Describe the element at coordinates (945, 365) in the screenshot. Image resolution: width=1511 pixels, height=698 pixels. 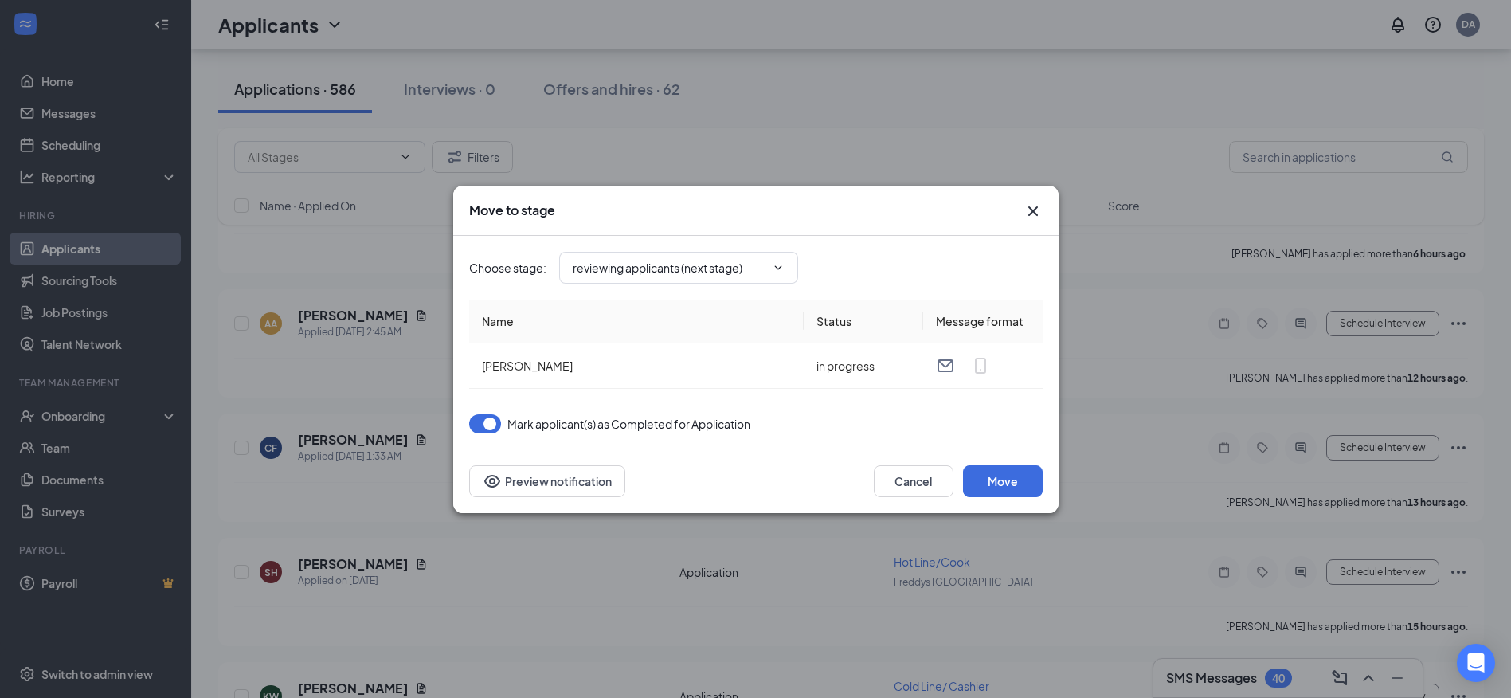
I see `svg: Email` at that location.